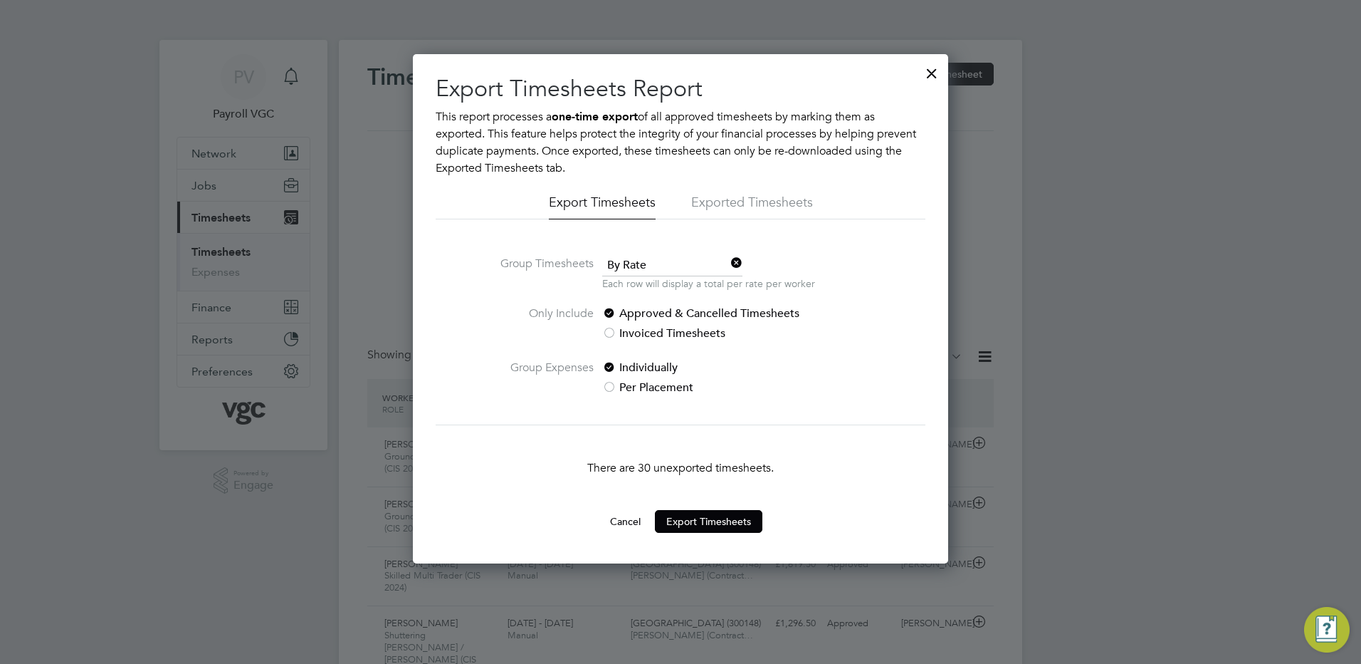 The width and height of the screenshot is (1361, 664). What do you see at coordinates (672, 266) in the screenshot?
I see `span: By Rate` at bounding box center [672, 266].